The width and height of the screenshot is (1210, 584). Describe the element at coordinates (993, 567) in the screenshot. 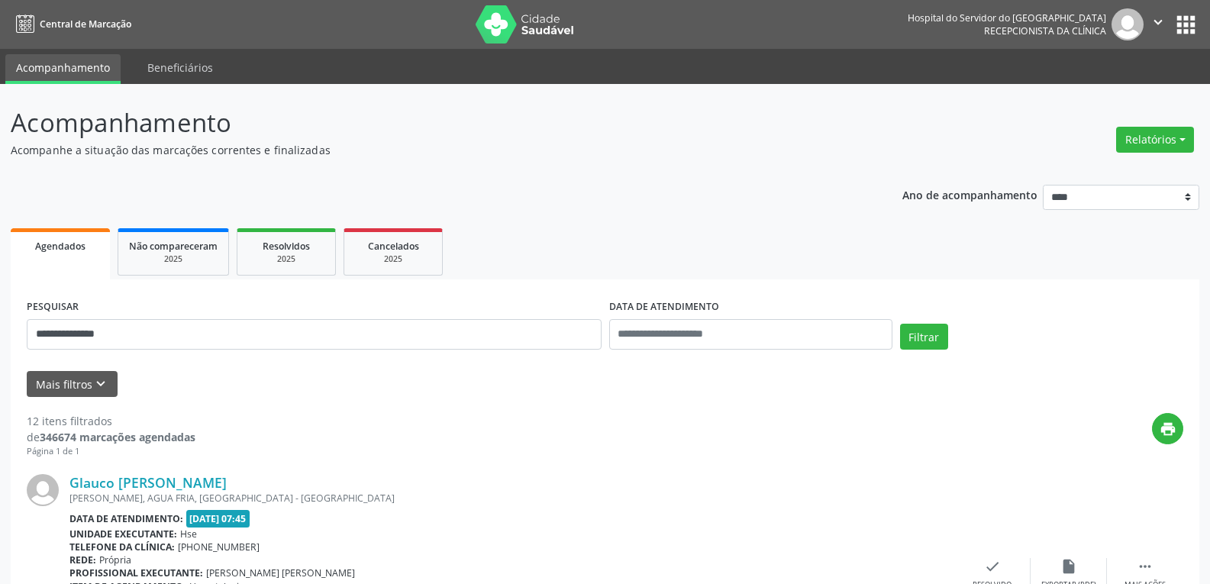

I see `i: check` at that location.